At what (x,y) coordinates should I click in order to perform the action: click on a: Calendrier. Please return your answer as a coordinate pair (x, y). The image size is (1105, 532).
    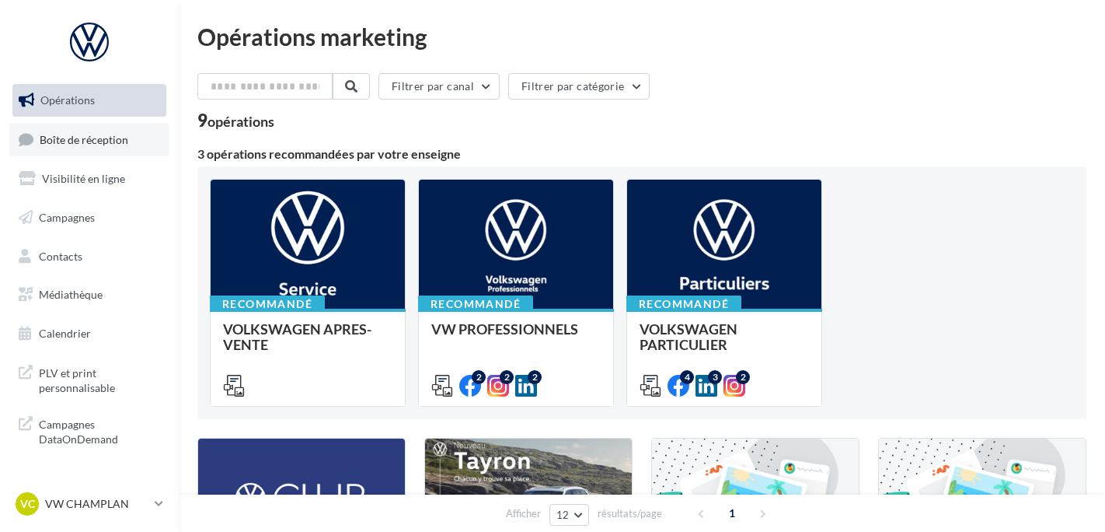
    Looking at the image, I should click on (89, 333).